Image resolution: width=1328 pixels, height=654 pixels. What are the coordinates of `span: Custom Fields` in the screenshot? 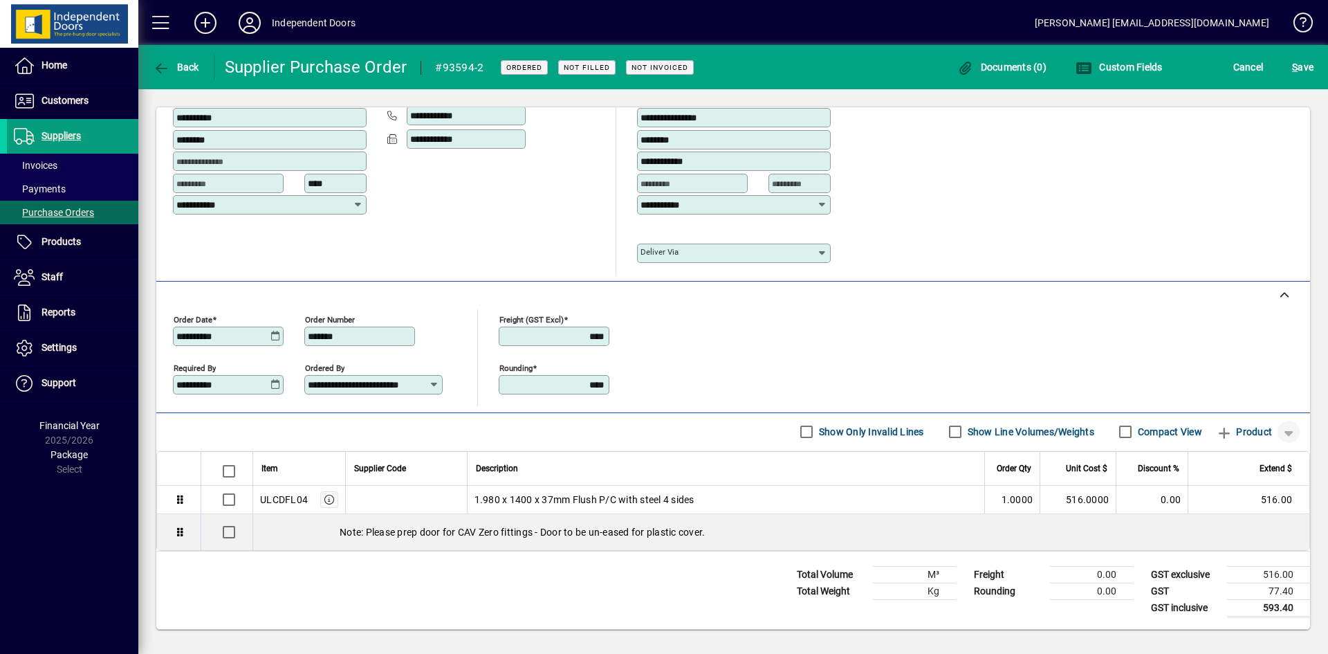 It's located at (1119, 67).